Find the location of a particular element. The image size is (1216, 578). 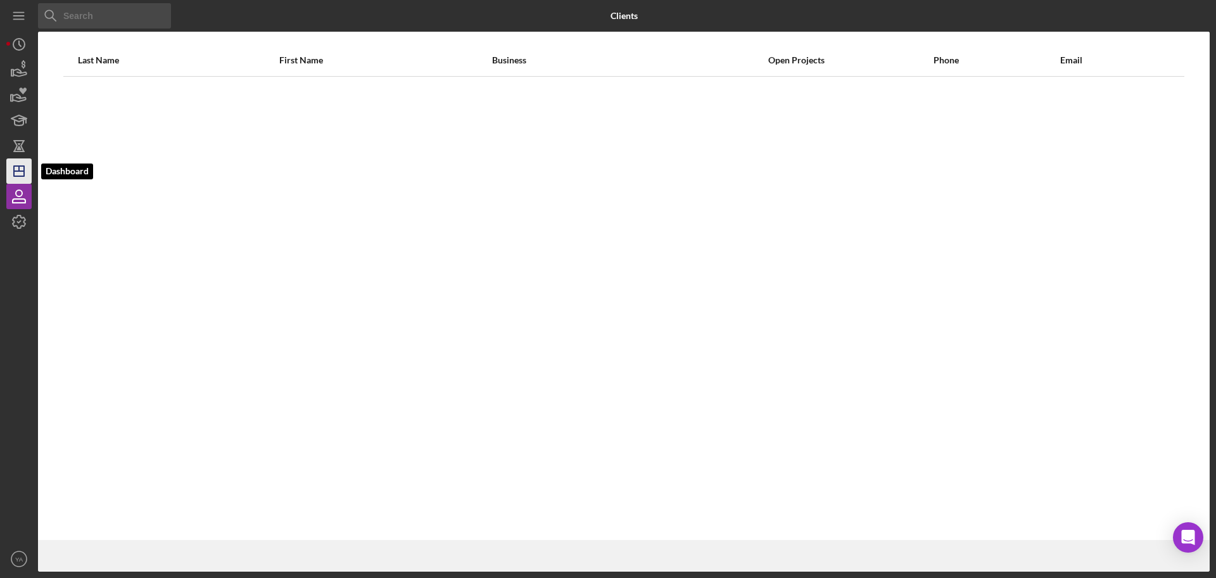

button: YA is located at coordinates (19, 559).